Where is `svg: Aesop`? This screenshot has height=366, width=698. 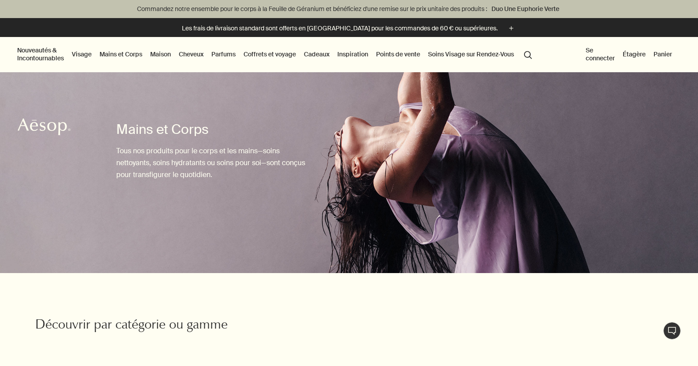
svg: Aesop is located at coordinates (44, 127).